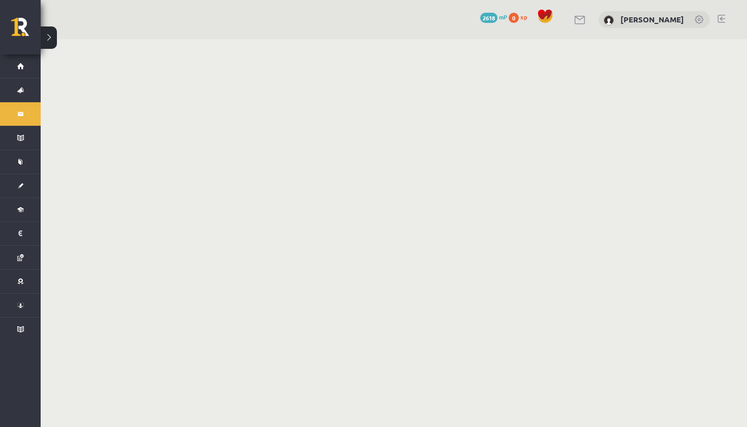  I want to click on img: Amanda Ozola, so click(609, 20).